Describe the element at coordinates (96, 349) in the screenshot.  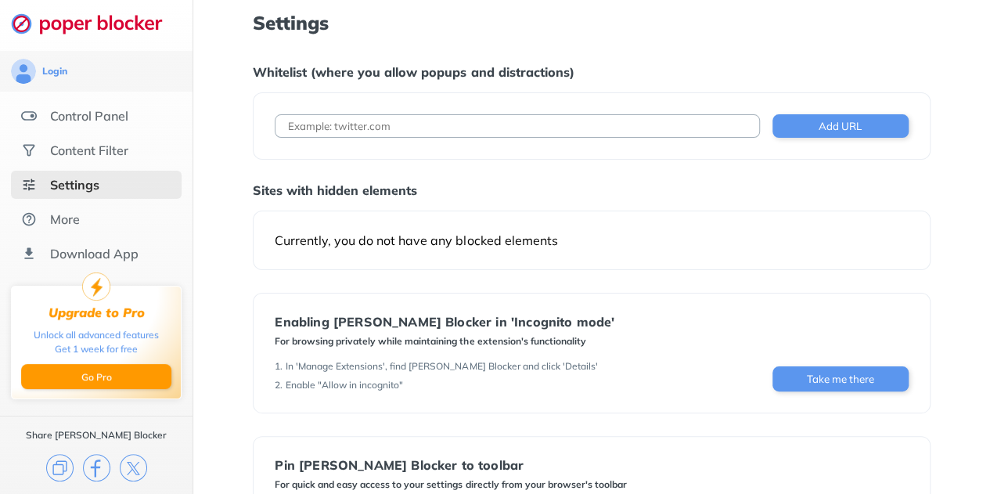
I see `div: Get 1 week for free` at that location.